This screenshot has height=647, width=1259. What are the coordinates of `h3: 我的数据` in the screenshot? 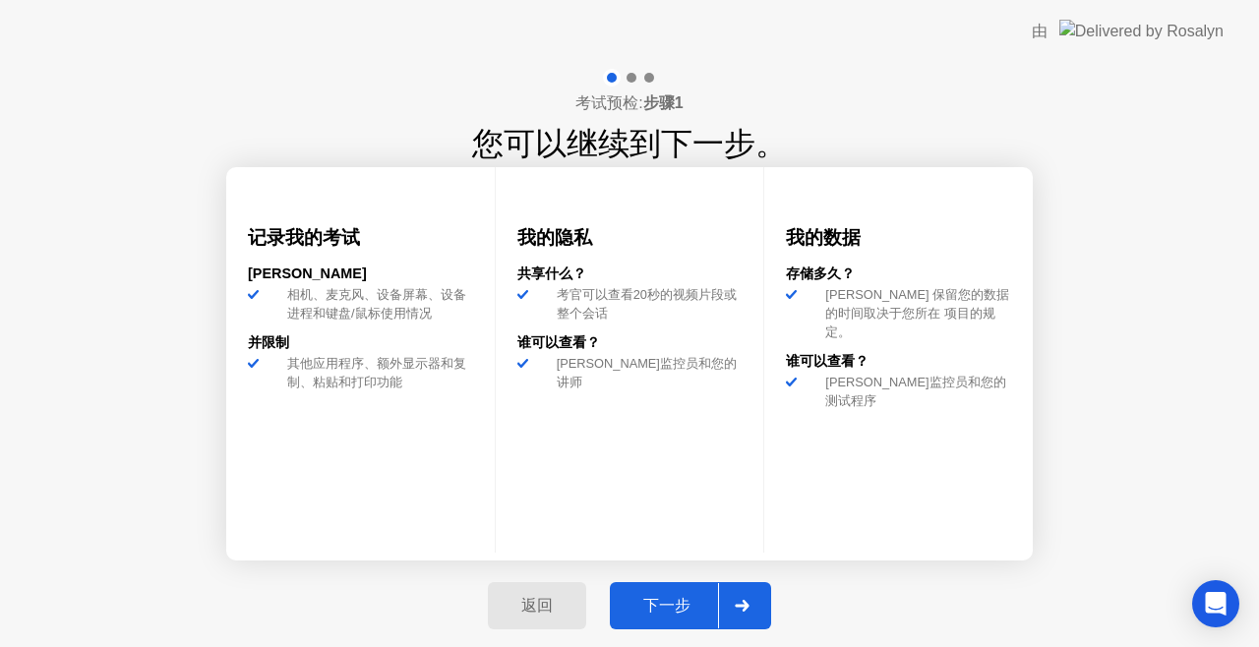 It's located at (898, 238).